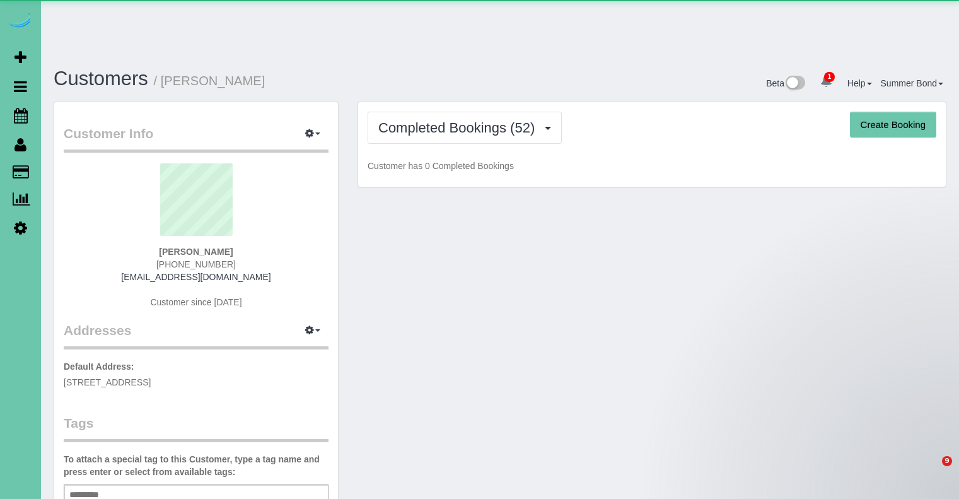  What do you see at coordinates (460, 127) in the screenshot?
I see `span: Completed Bookings (52)` at bounding box center [460, 127].